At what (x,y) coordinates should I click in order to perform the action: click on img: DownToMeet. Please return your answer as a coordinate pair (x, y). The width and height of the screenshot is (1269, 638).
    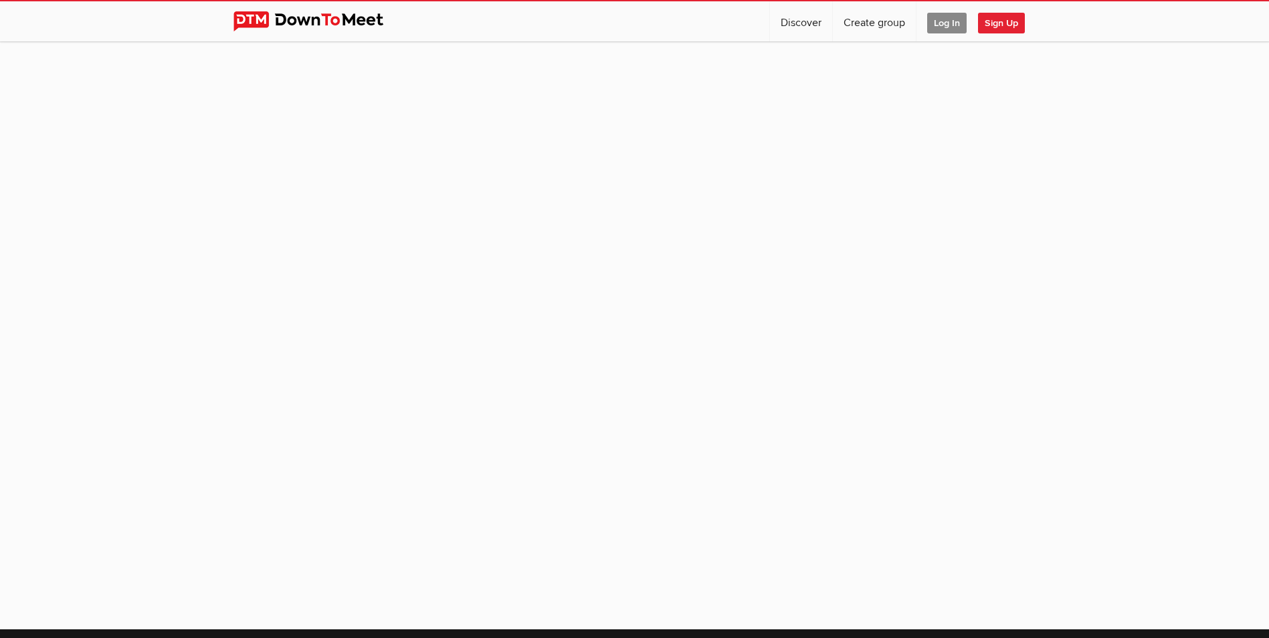
    Looking at the image, I should click on (318, 21).